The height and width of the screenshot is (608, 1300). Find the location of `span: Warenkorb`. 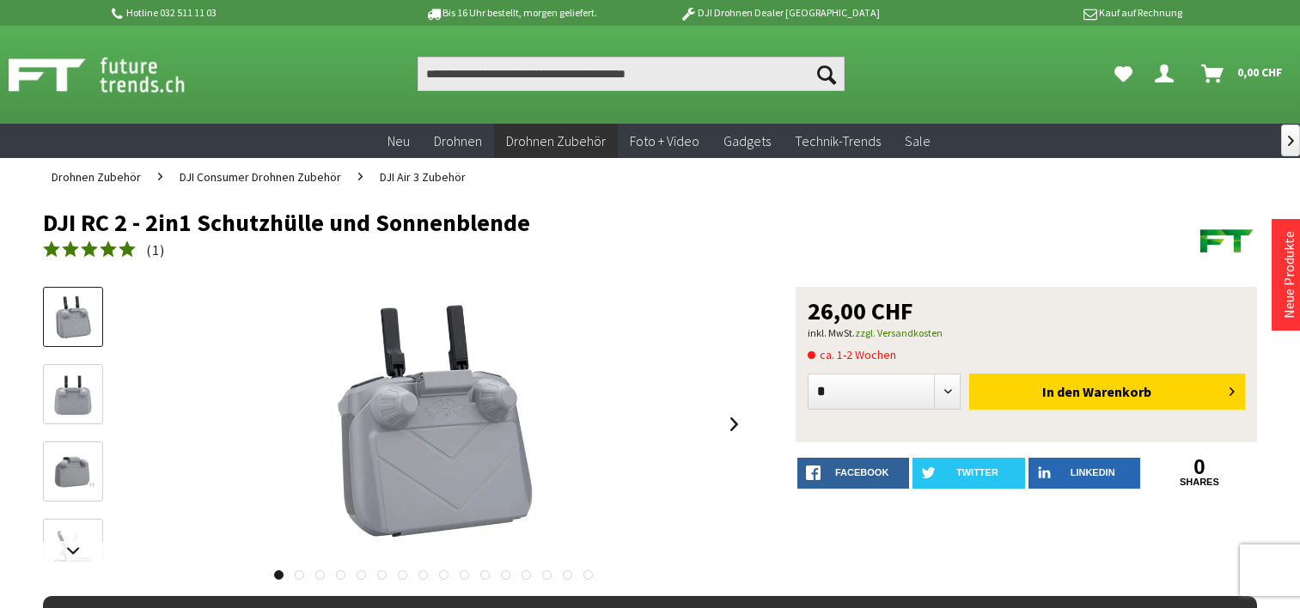

span: Warenkorb is located at coordinates (1117, 392).